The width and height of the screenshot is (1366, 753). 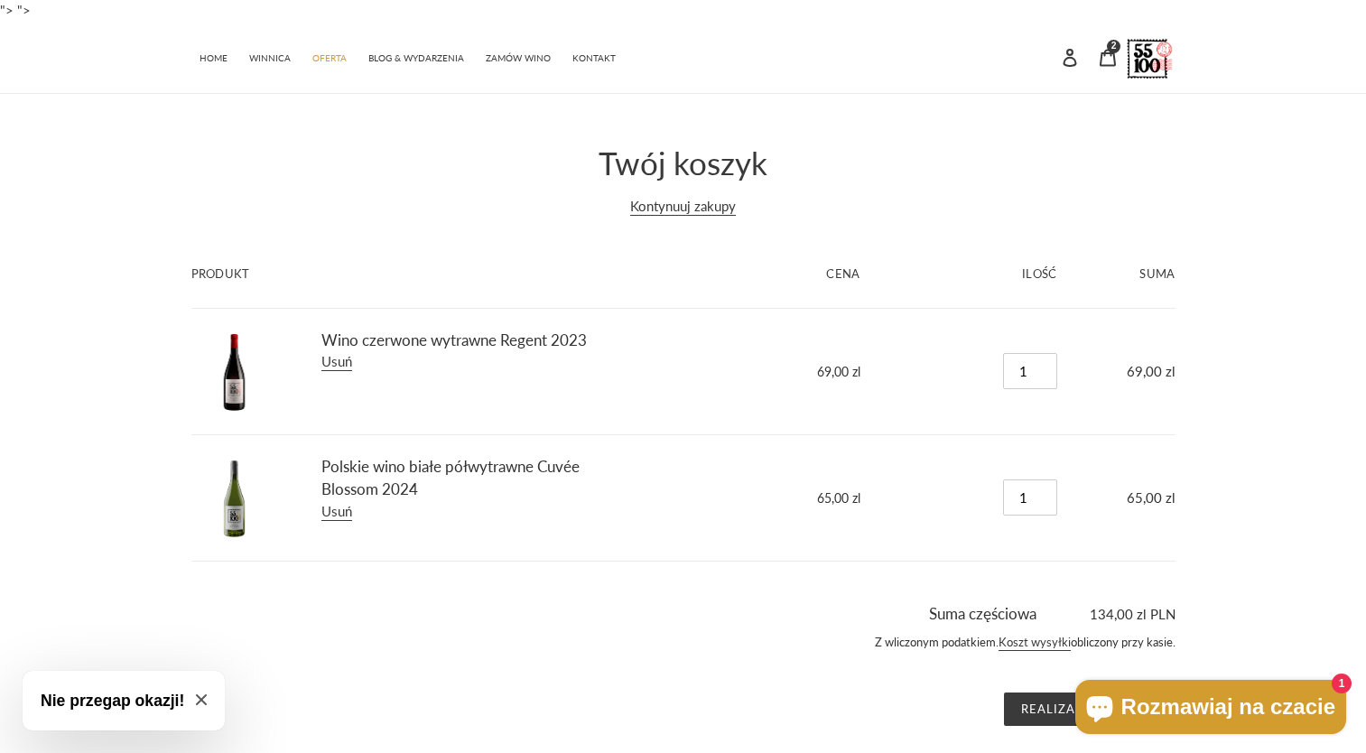 What do you see at coordinates (683, 163) in the screenshot?
I see `h1: Twój koszyk` at bounding box center [683, 163].